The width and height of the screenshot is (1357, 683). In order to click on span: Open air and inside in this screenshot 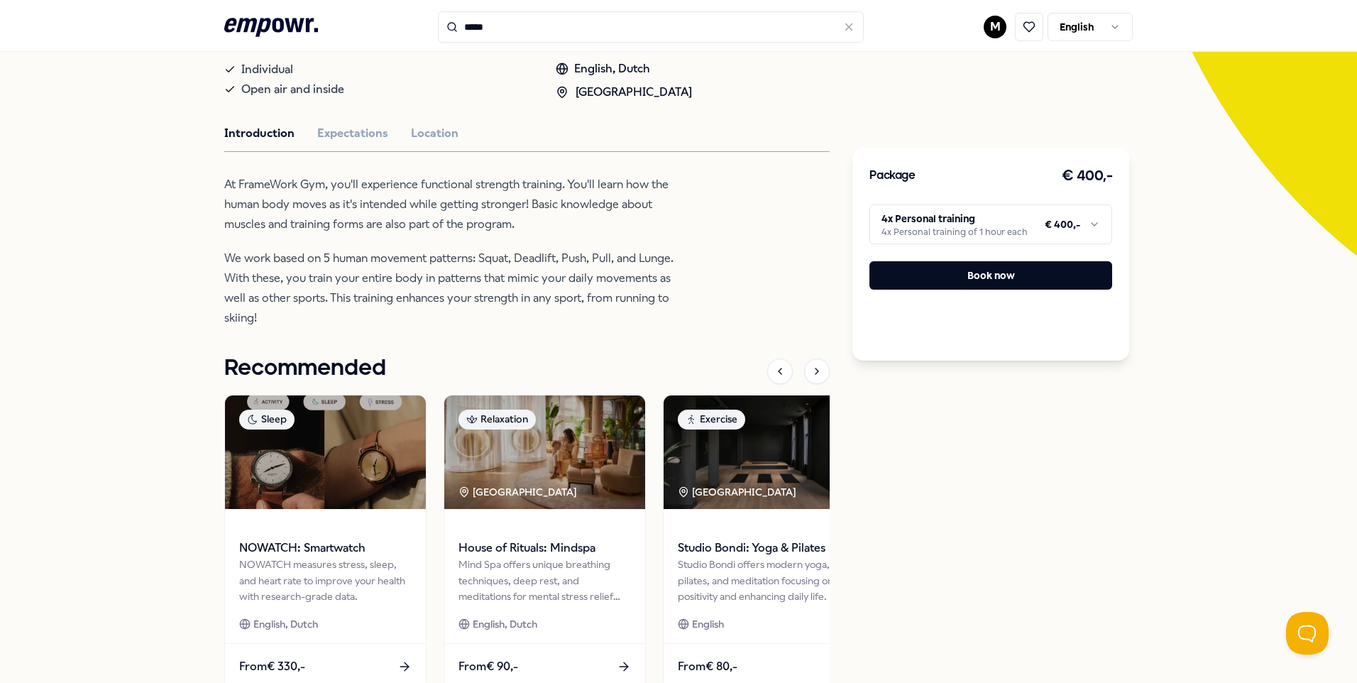, I will do `click(292, 89)`.